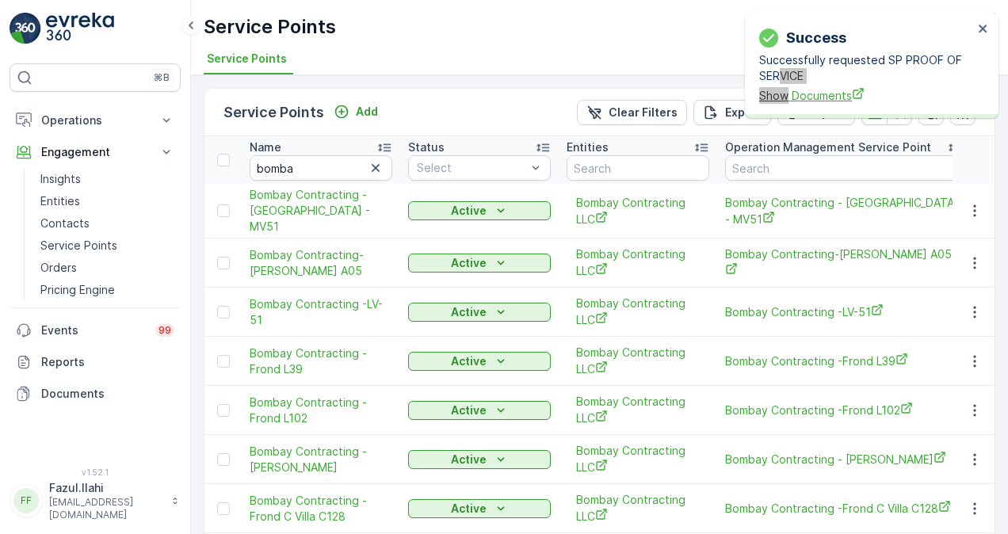 The image size is (1008, 534). What do you see at coordinates (356, 112) in the screenshot?
I see `button: Add` at bounding box center [356, 112].